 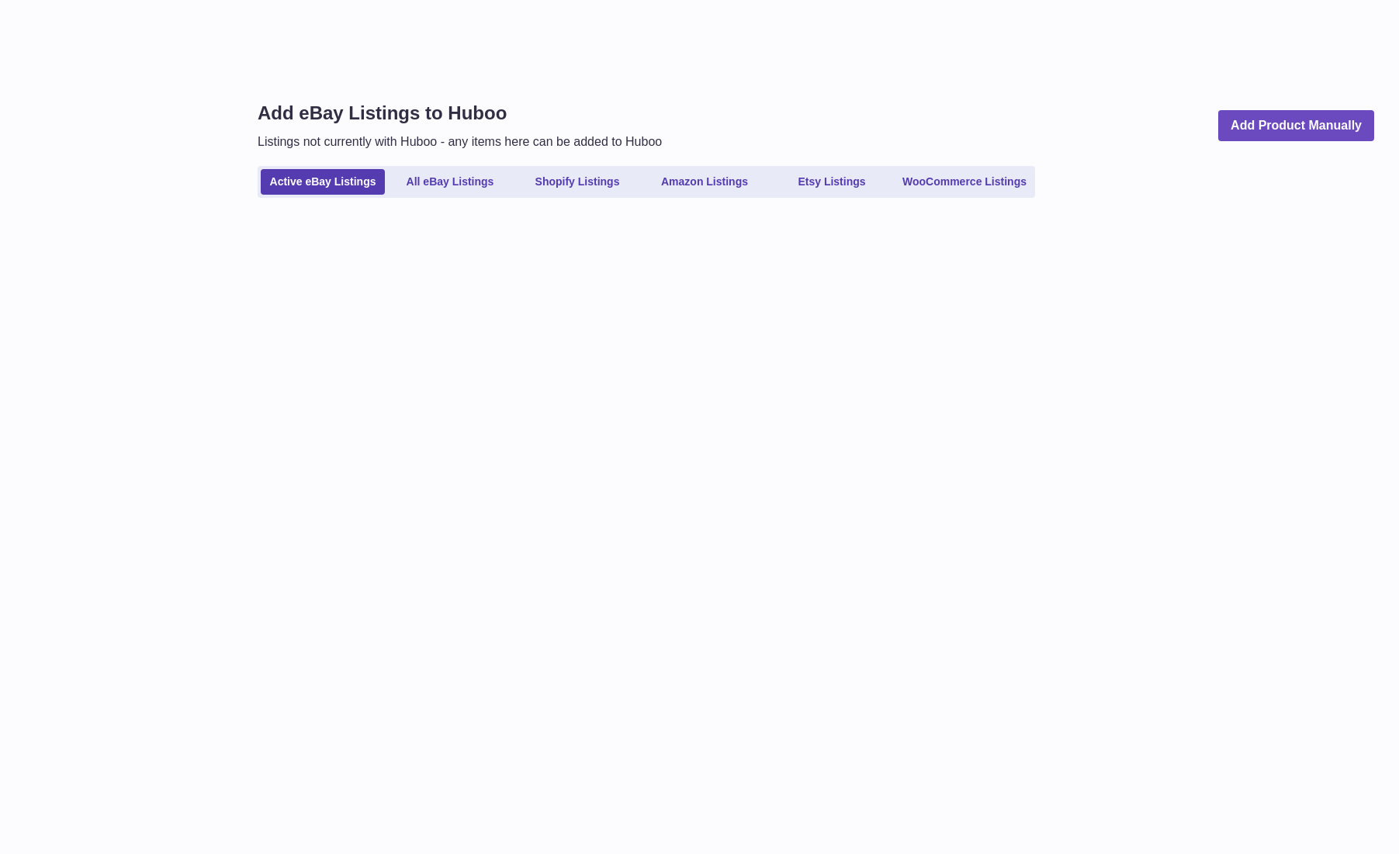 I want to click on a: WooCommerce Listings, so click(x=965, y=182).